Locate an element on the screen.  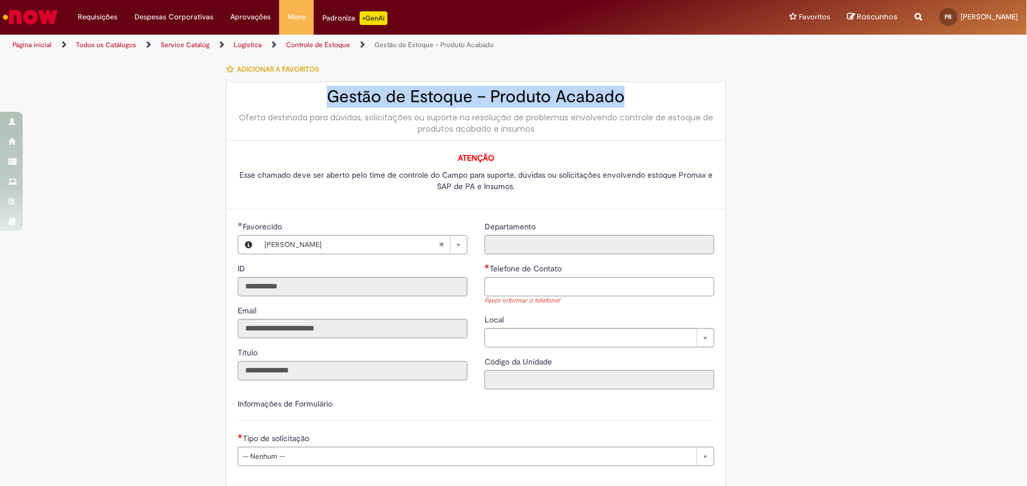
span: Requisições is located at coordinates (98, 17).